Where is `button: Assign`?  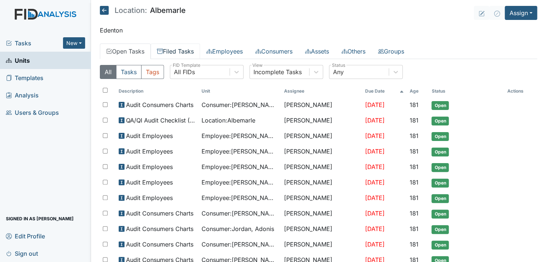
button: Assign is located at coordinates (521, 13).